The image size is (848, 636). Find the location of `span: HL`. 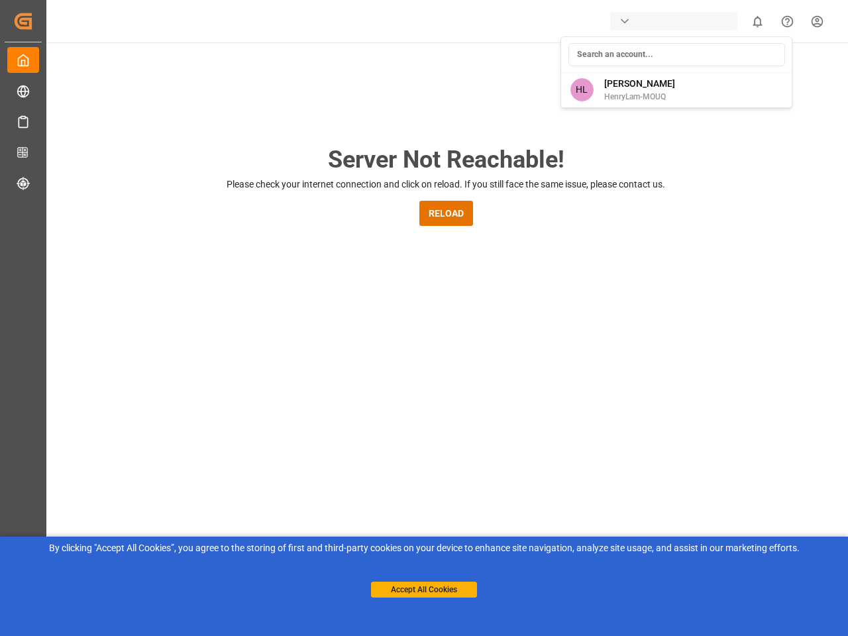

span: HL is located at coordinates (582, 89).